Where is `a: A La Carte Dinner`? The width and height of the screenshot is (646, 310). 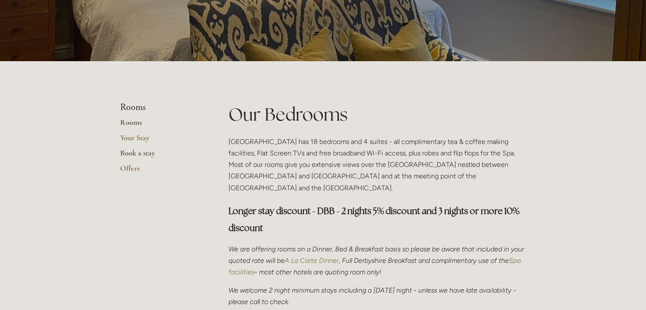 a: A La Carte Dinner is located at coordinates (312, 260).